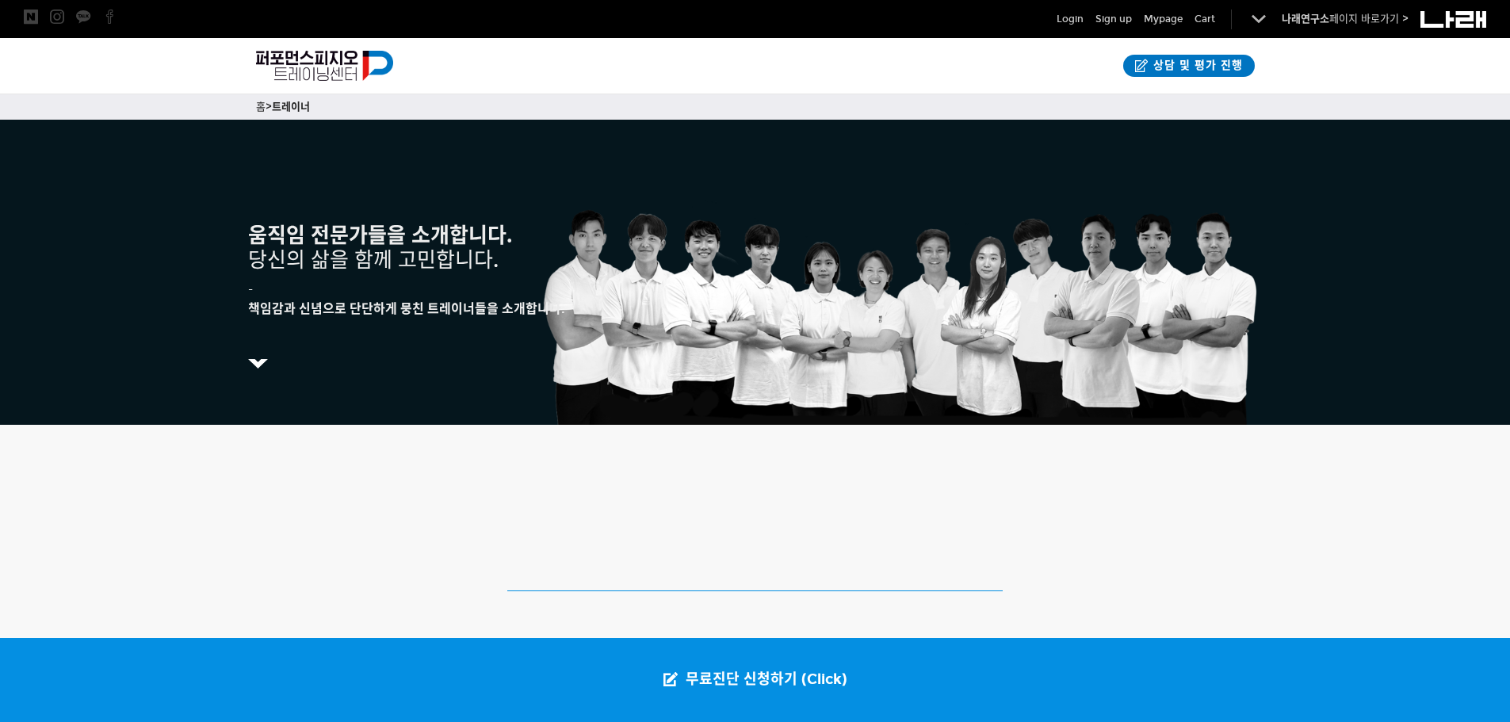 The width and height of the screenshot is (1510, 722). I want to click on span: 상담 및 평가 진행, so click(1195, 66).